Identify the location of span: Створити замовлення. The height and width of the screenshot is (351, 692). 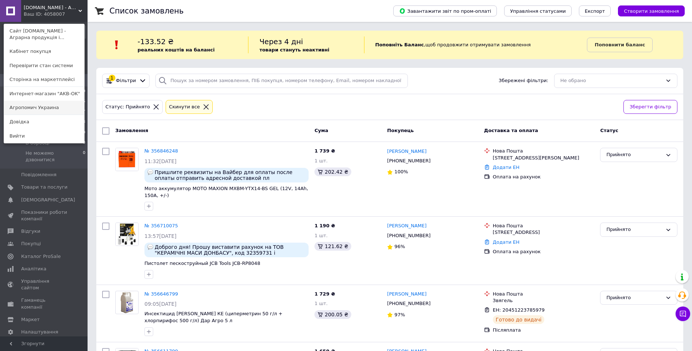
(651, 11).